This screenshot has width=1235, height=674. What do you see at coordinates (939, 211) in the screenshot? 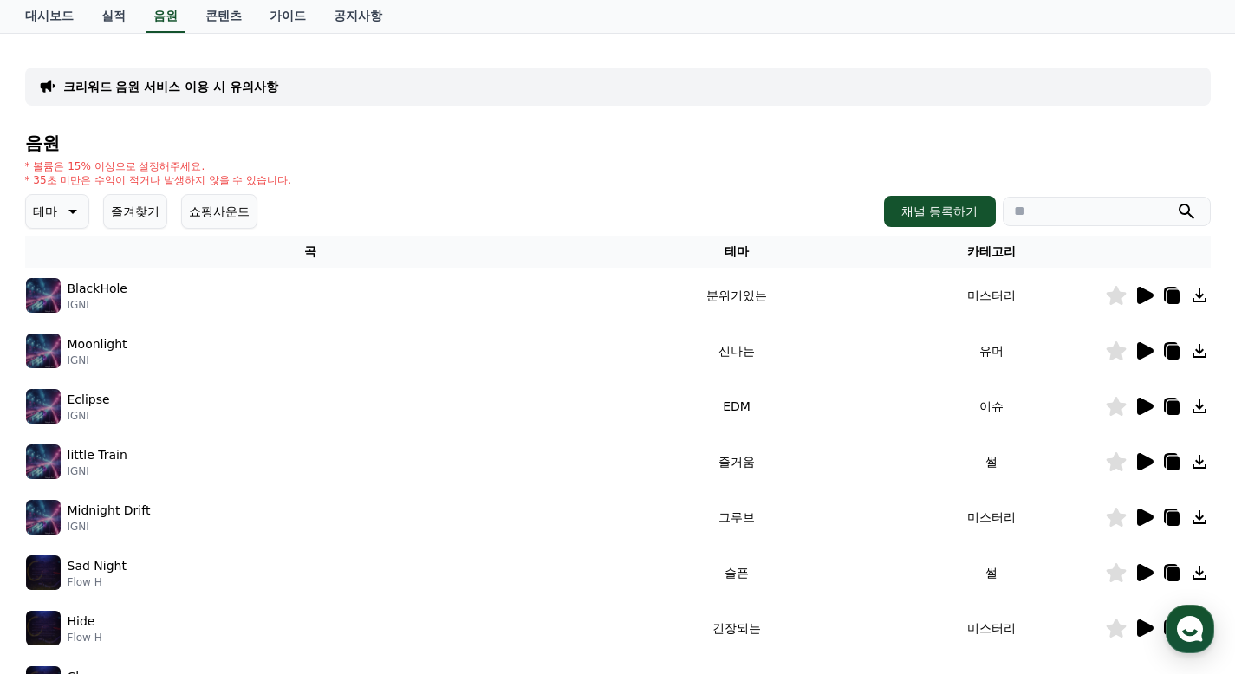
I see `a: 채널 등록하기` at bounding box center [939, 211].